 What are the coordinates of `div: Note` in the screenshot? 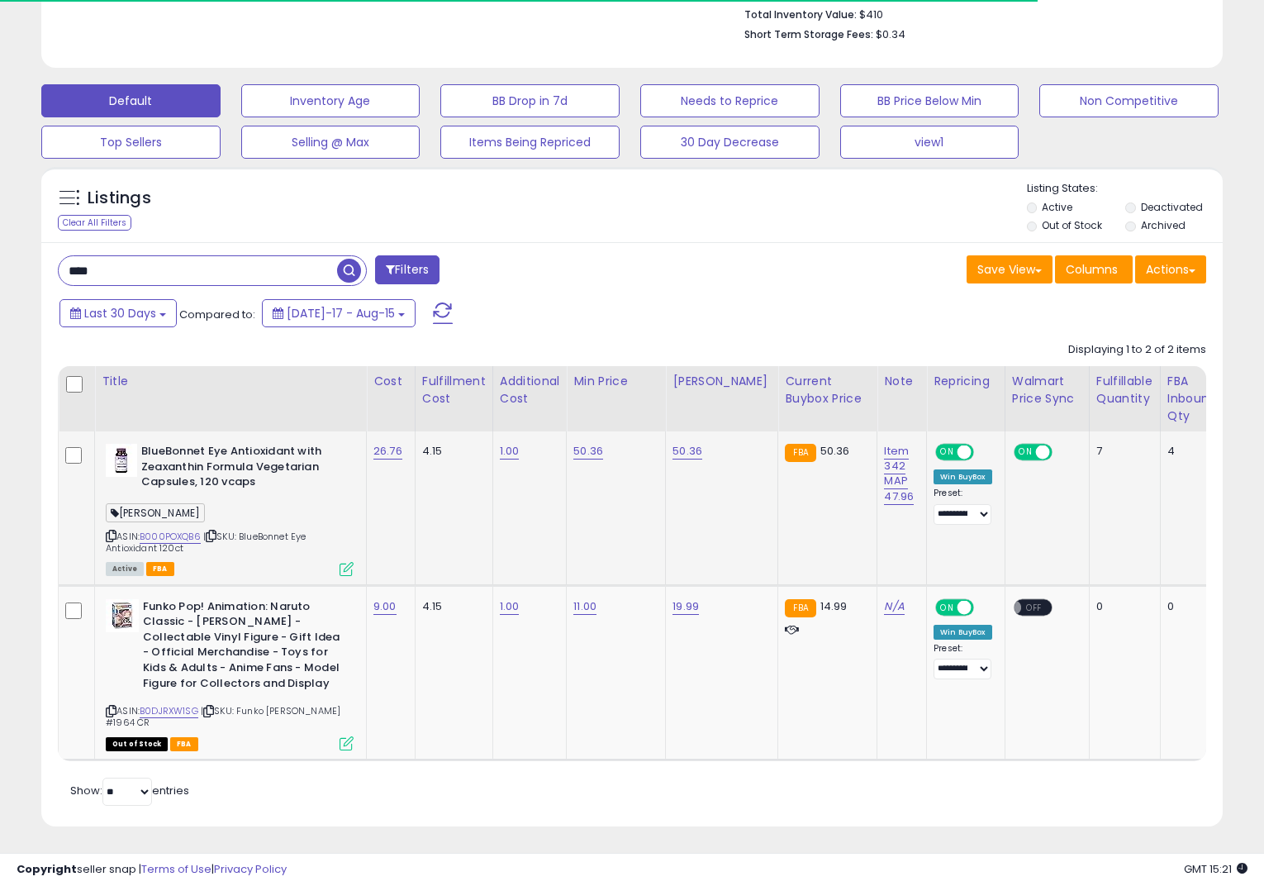 It's located at (901, 381).